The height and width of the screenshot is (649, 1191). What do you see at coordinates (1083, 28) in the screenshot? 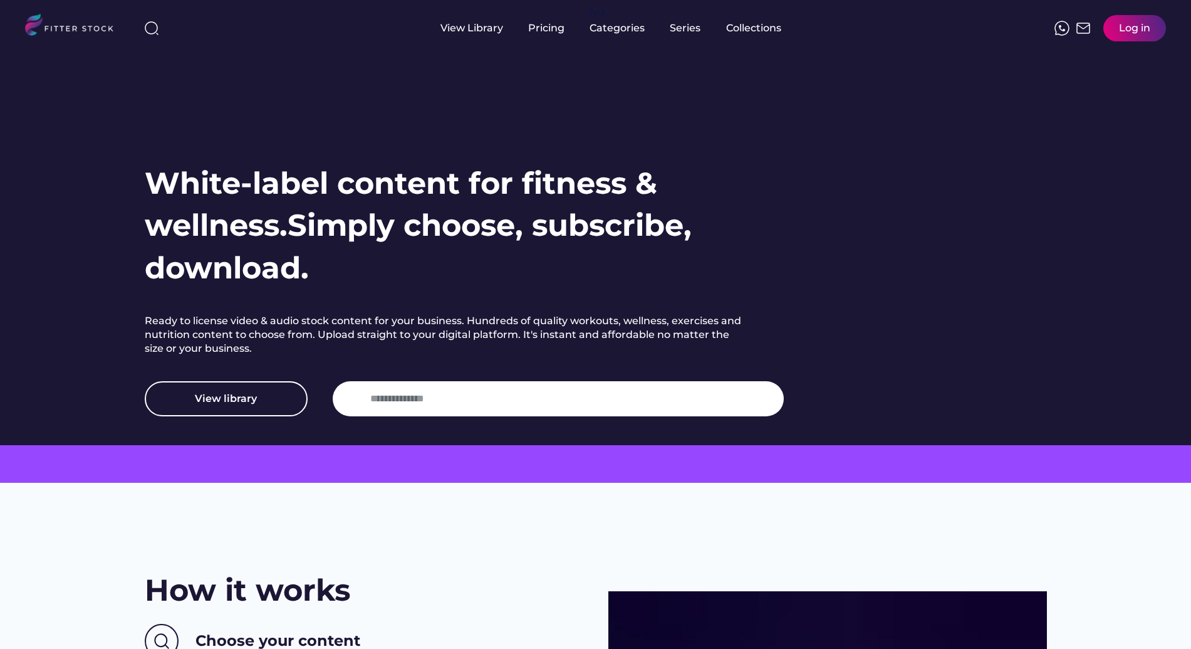
I see `img: Frame%2051.svg` at bounding box center [1083, 28].